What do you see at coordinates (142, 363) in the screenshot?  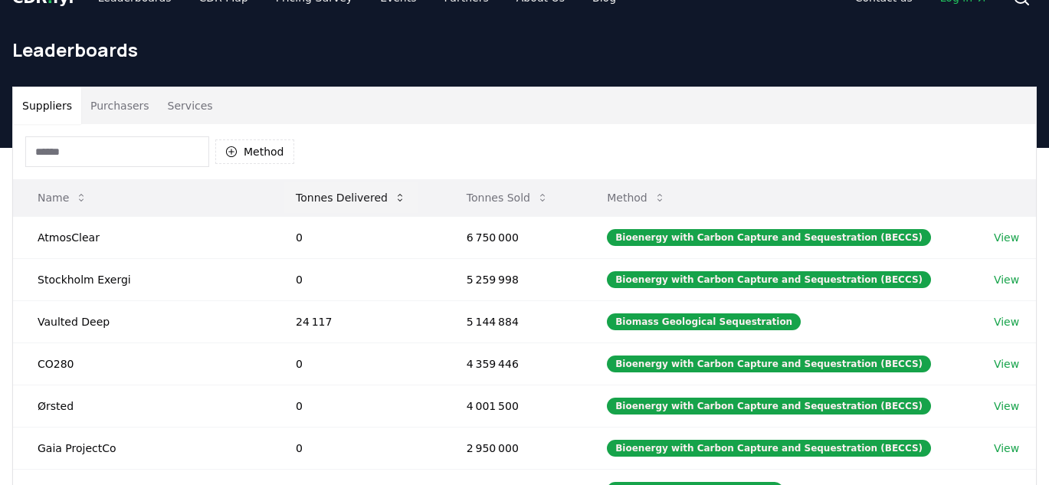 I see `td: CO280` at bounding box center [142, 363].